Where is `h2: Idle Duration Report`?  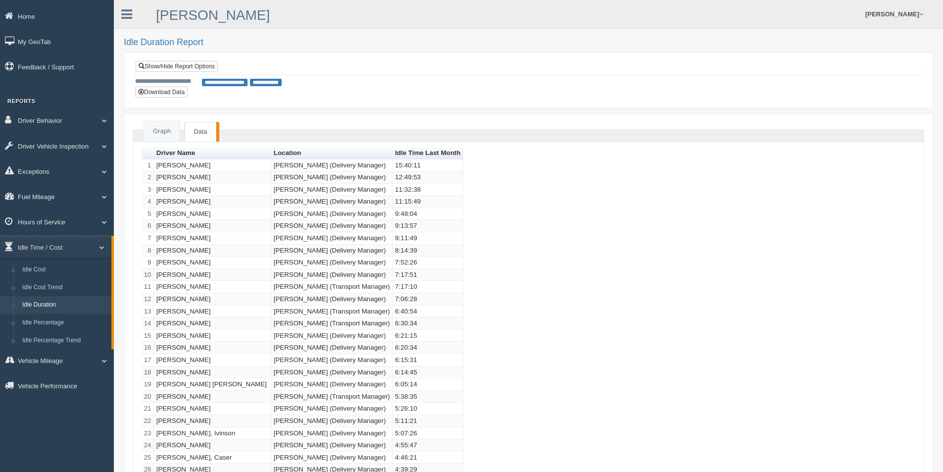
h2: Idle Duration Report is located at coordinates (528, 43).